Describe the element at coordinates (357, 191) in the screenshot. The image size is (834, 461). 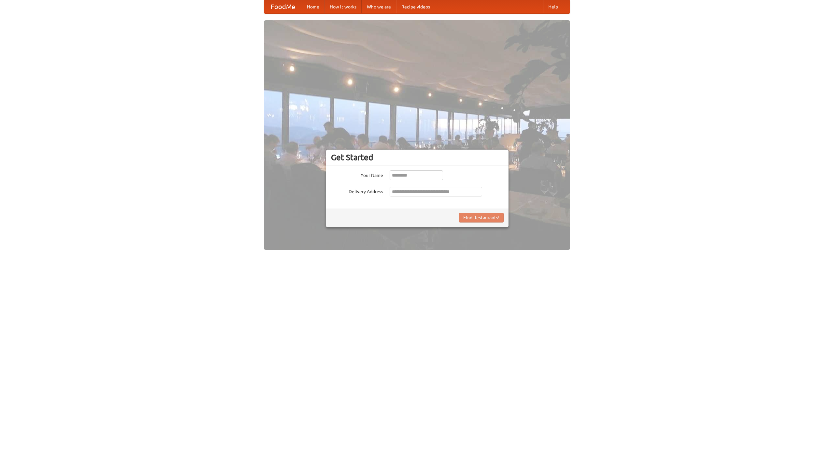
I see `label: Delivery Address` at that location.